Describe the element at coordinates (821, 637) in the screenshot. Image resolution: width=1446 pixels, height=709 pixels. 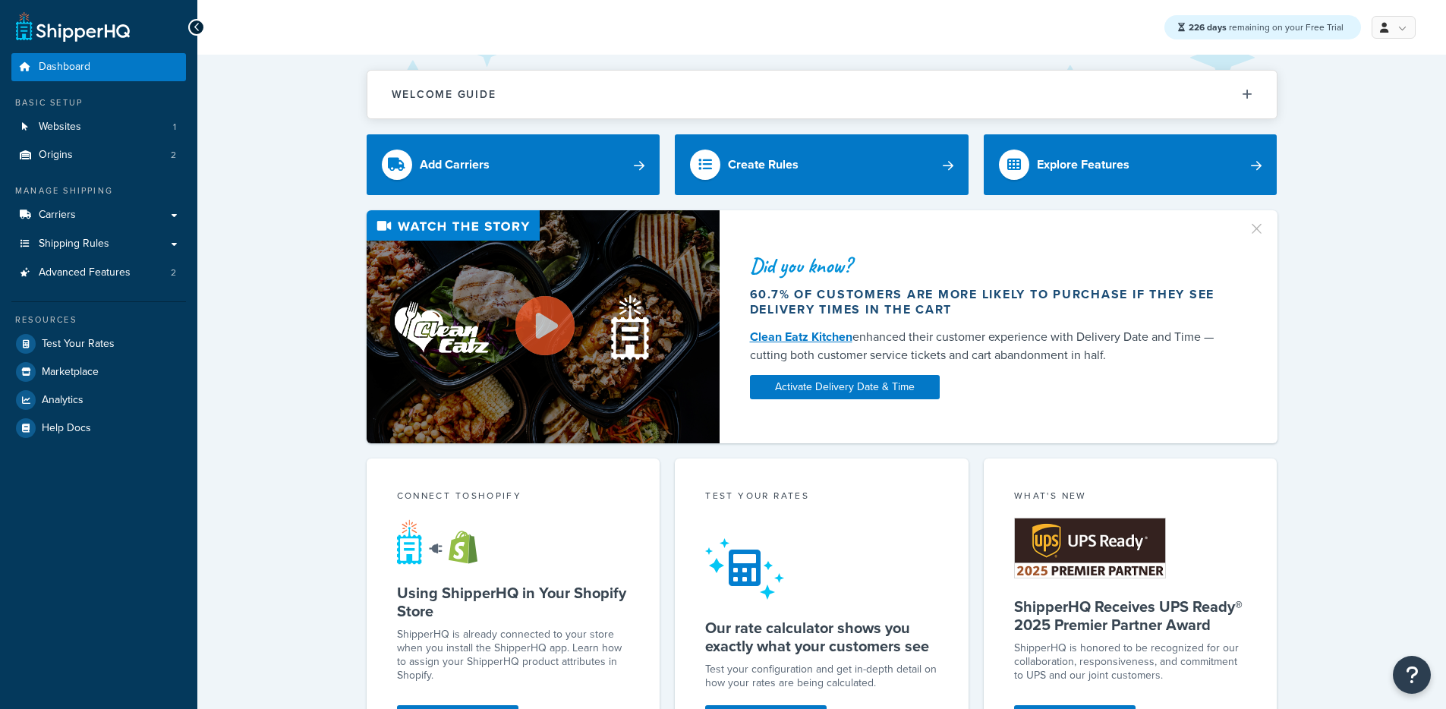
I see `h5: Our rate calculator shows you exactly what your customers see` at that location.